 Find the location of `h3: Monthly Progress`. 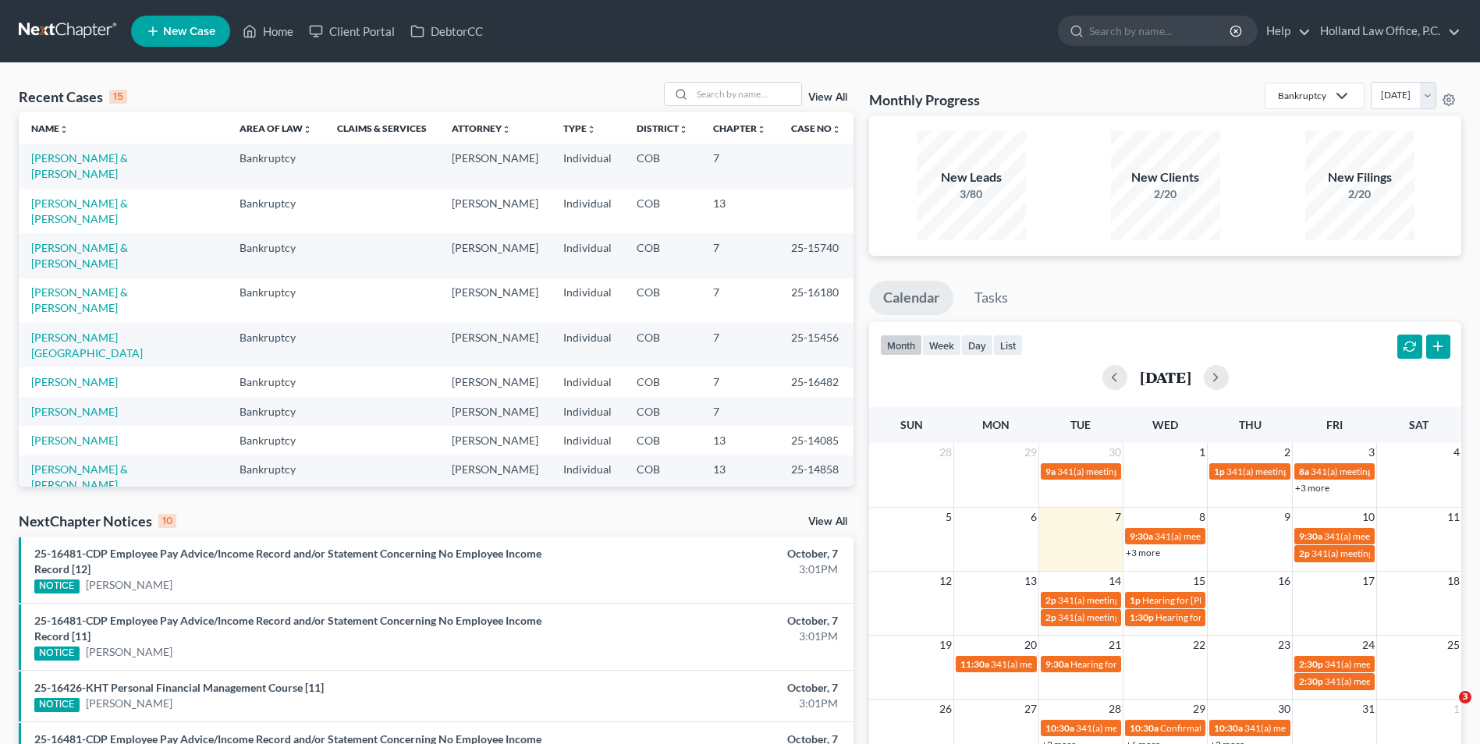

h3: Monthly Progress is located at coordinates (925, 100).